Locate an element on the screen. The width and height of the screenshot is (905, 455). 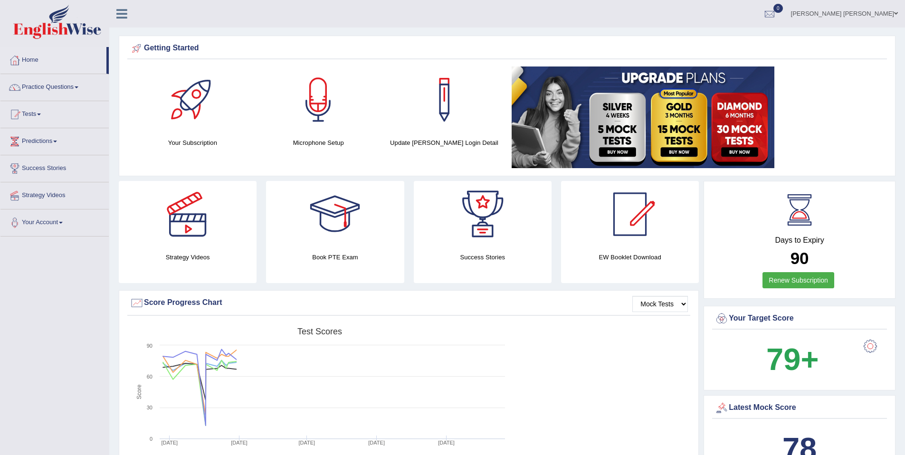
tspan: Test scores is located at coordinates (320, 332).